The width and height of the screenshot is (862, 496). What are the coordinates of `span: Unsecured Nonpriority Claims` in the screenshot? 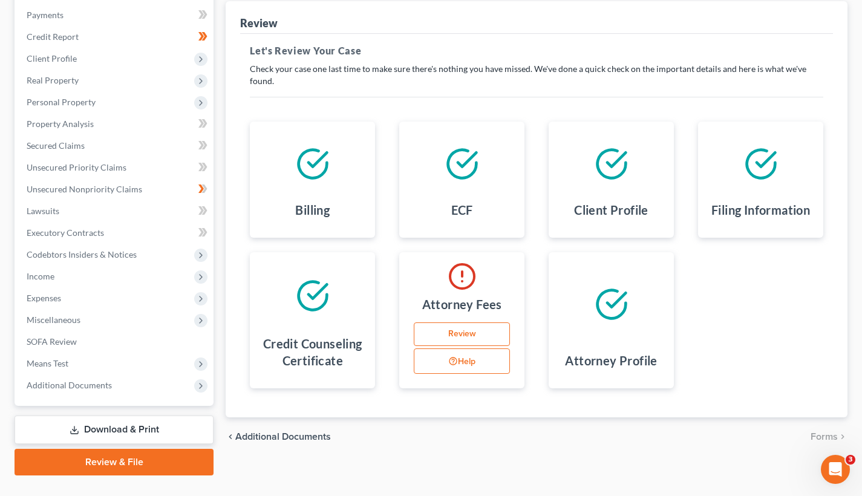 It's located at (84, 189).